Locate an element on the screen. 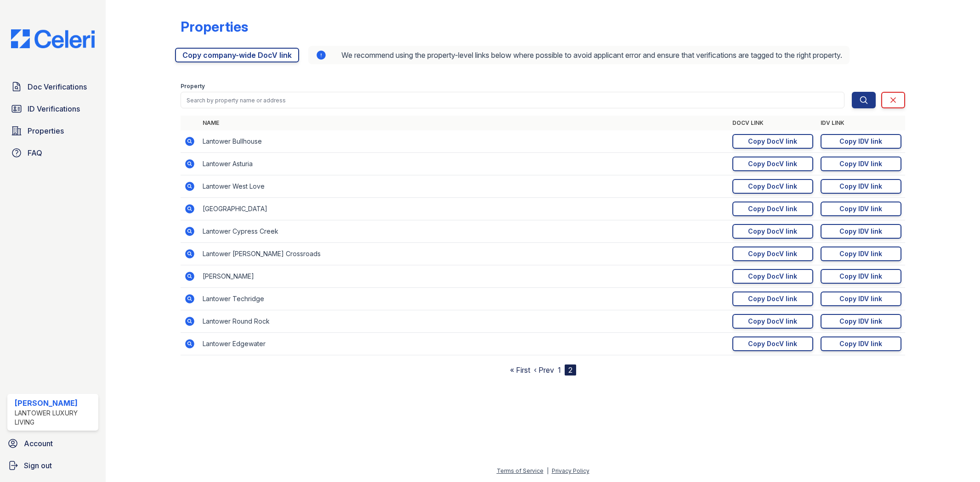 The height and width of the screenshot is (482, 980). span: Sign out is located at coordinates (38, 466).